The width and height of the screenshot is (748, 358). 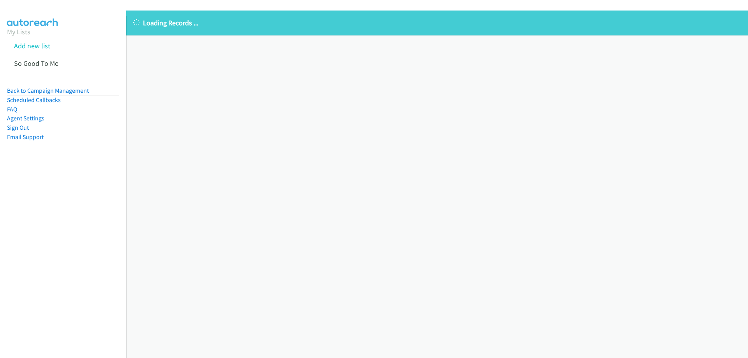 I want to click on p: Loading Records ..., so click(x=437, y=23).